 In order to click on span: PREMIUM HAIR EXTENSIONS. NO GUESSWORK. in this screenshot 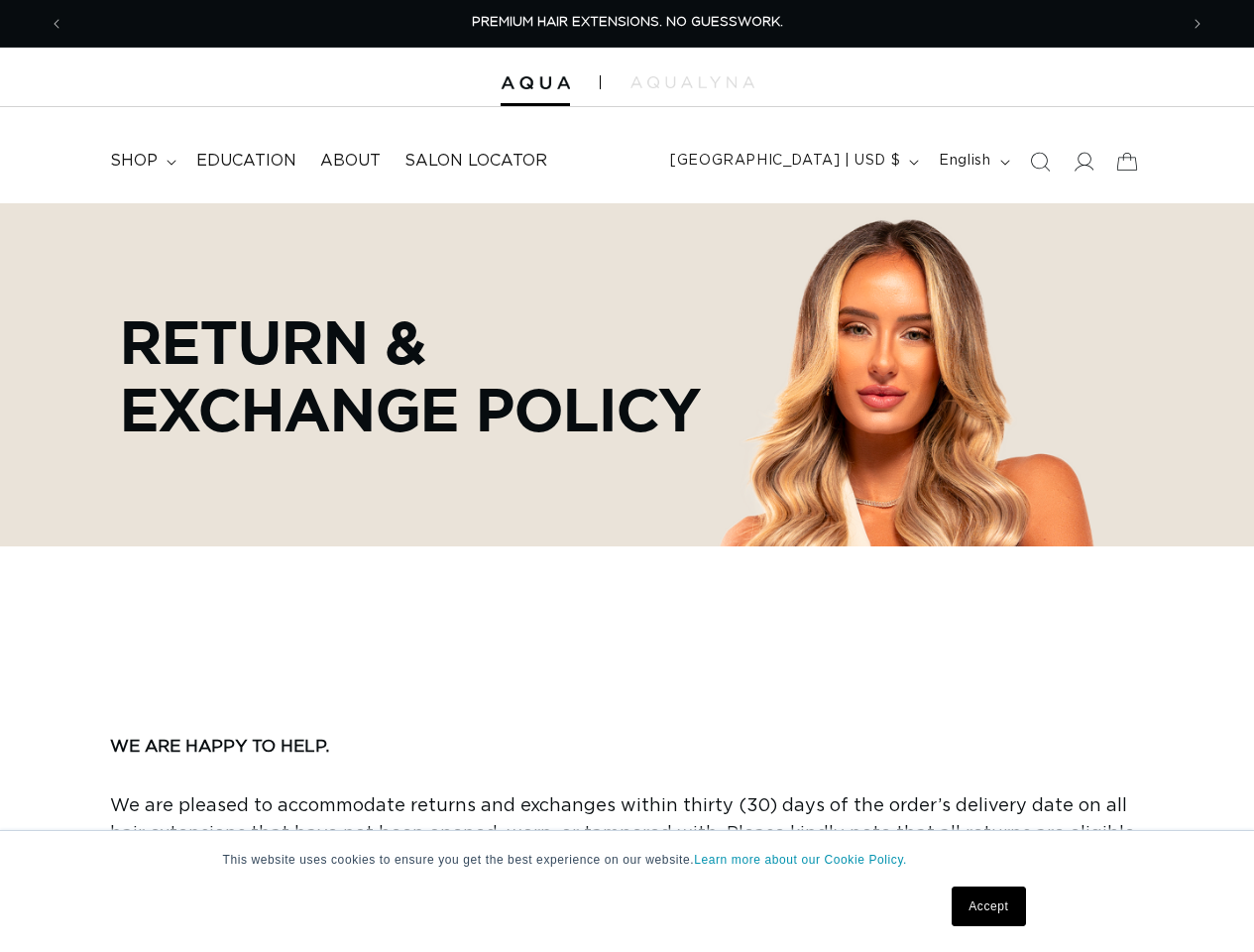, I will do `click(627, 22)`.